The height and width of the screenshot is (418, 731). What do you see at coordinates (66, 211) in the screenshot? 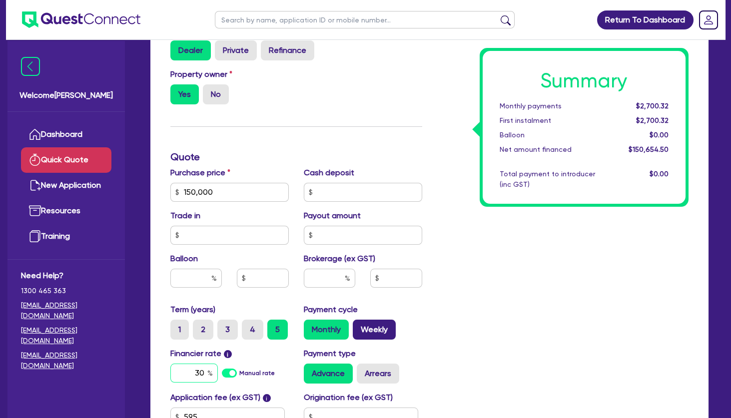
I see `a: Resources` at bounding box center [66, 211].